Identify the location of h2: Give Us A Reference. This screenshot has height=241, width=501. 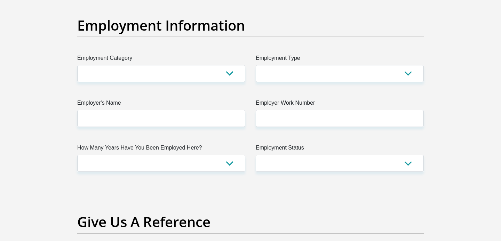
(250, 222).